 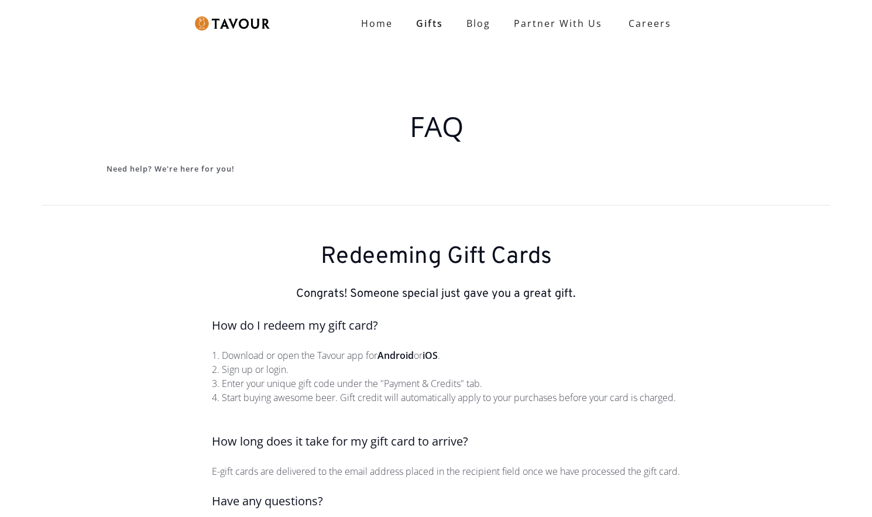 What do you see at coordinates (377, 23) in the screenshot?
I see `strong: Home` at bounding box center [377, 23].